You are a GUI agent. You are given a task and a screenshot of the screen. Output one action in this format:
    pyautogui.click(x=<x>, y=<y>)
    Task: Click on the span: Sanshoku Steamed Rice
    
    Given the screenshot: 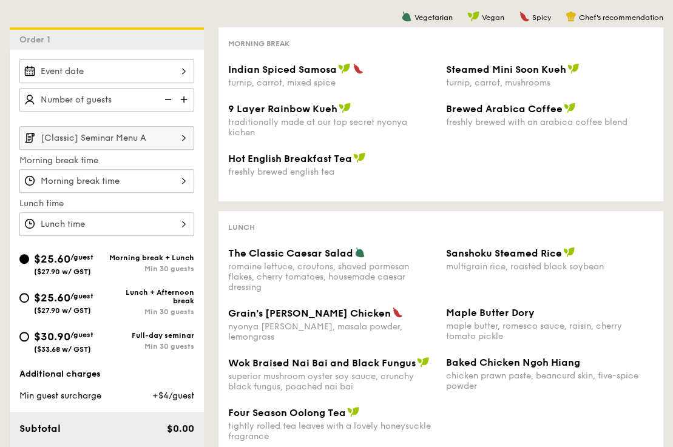 What is the action you would take?
    pyautogui.click(x=504, y=253)
    